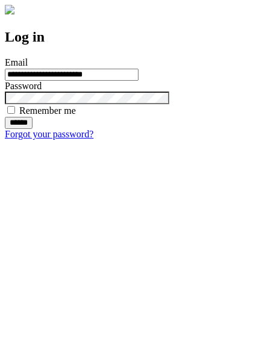  What do you see at coordinates (23, 85) in the screenshot?
I see `label: Password` at bounding box center [23, 85].